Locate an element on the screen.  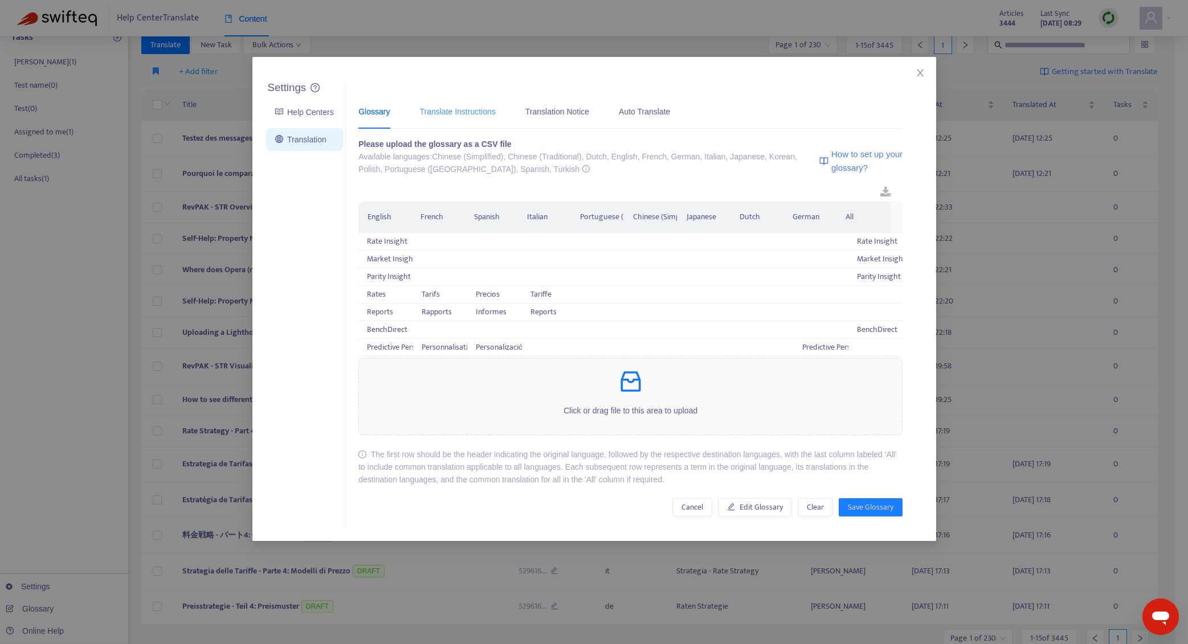
a: Translation is located at coordinates (301, 140).